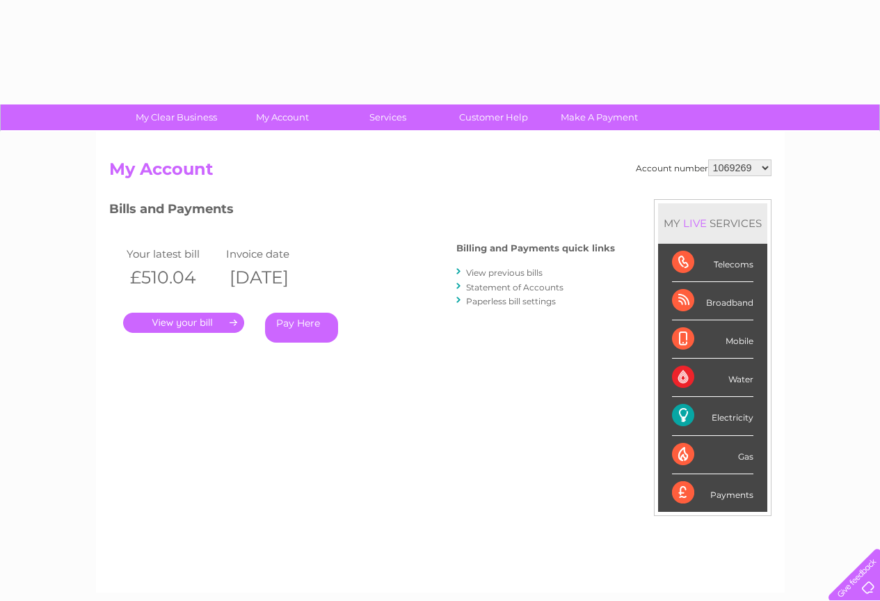 Image resolution: width=880 pixels, height=601 pixels. What do you see at coordinates (713, 339) in the screenshot?
I see `div: Mobile` at bounding box center [713, 339].